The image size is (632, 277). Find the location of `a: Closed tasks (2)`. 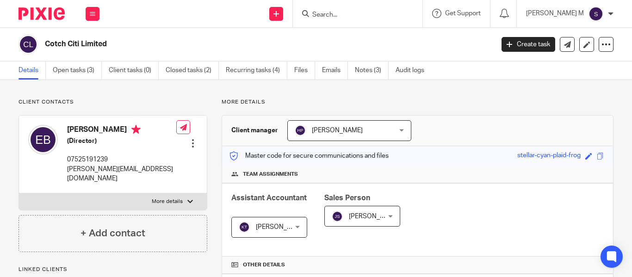

a: Closed tasks (2) is located at coordinates (192, 70).